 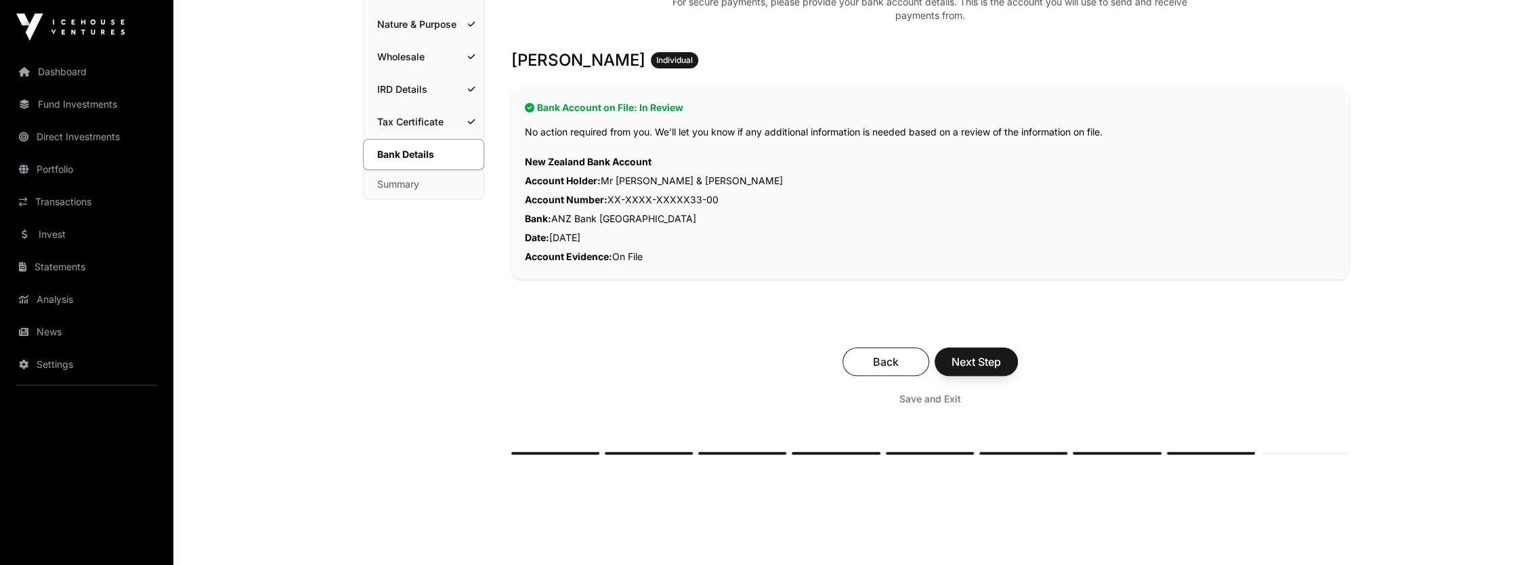 I want to click on p: No action required from you. We'll let you know if any additional information is needed based on ..., so click(x=930, y=132).